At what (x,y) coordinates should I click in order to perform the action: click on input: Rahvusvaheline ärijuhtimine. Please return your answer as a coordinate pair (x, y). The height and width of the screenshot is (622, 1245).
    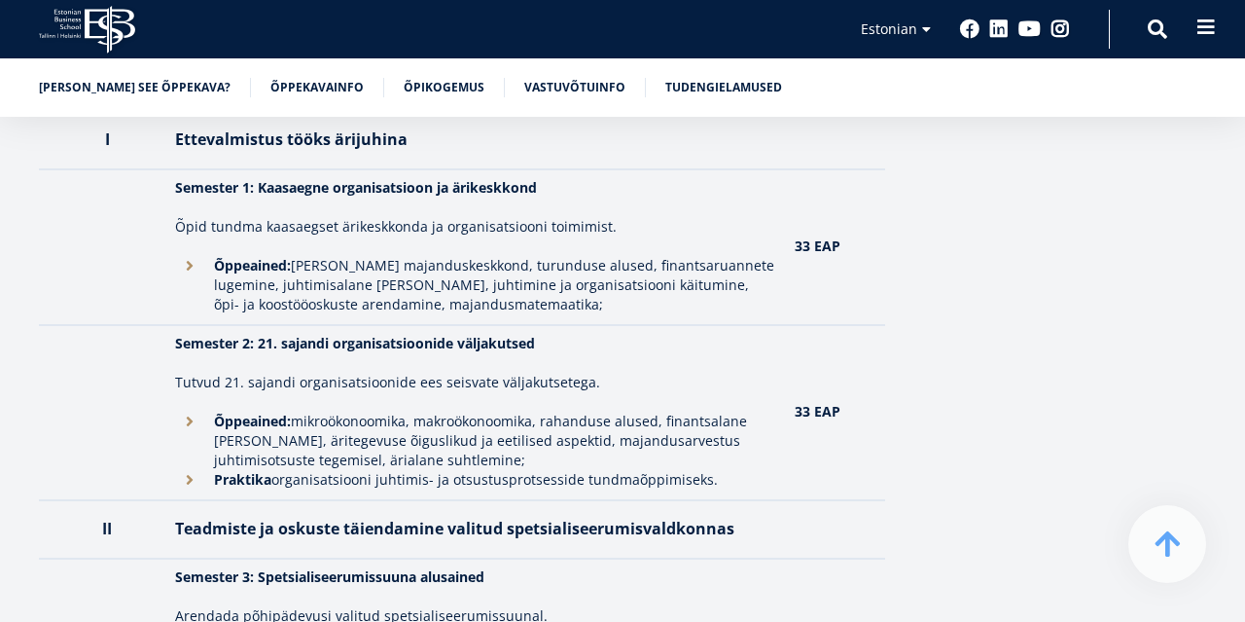
    Looking at the image, I should click on (11, 246).